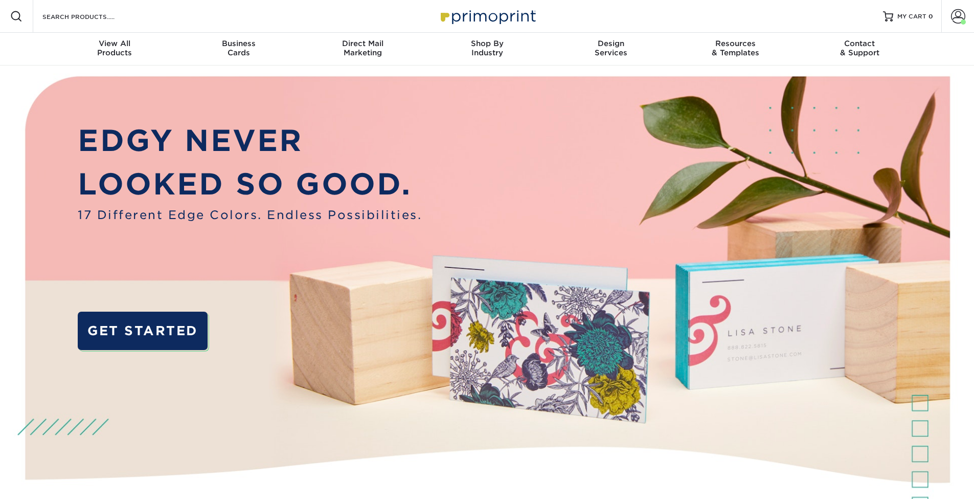 This screenshot has height=499, width=974. Describe the element at coordinates (912, 16) in the screenshot. I see `span: MY CART` at that location.